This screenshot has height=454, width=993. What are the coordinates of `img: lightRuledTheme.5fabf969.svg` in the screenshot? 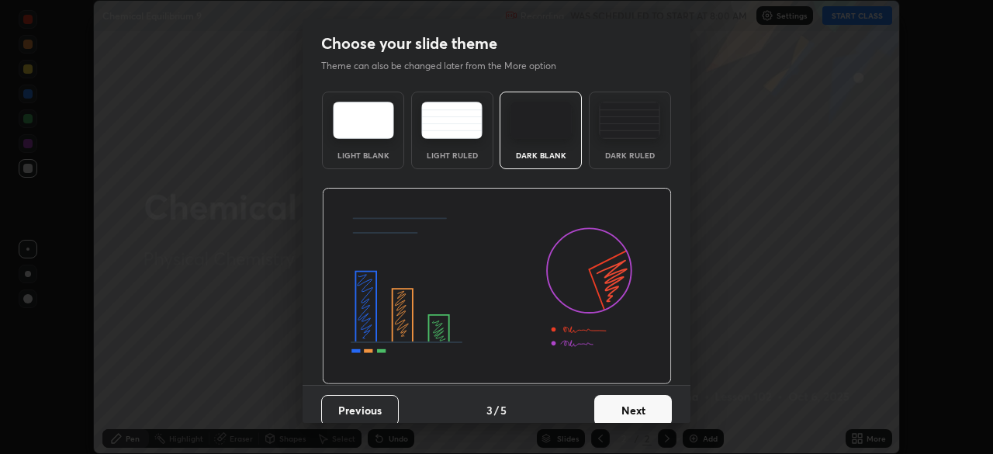 It's located at (452, 120).